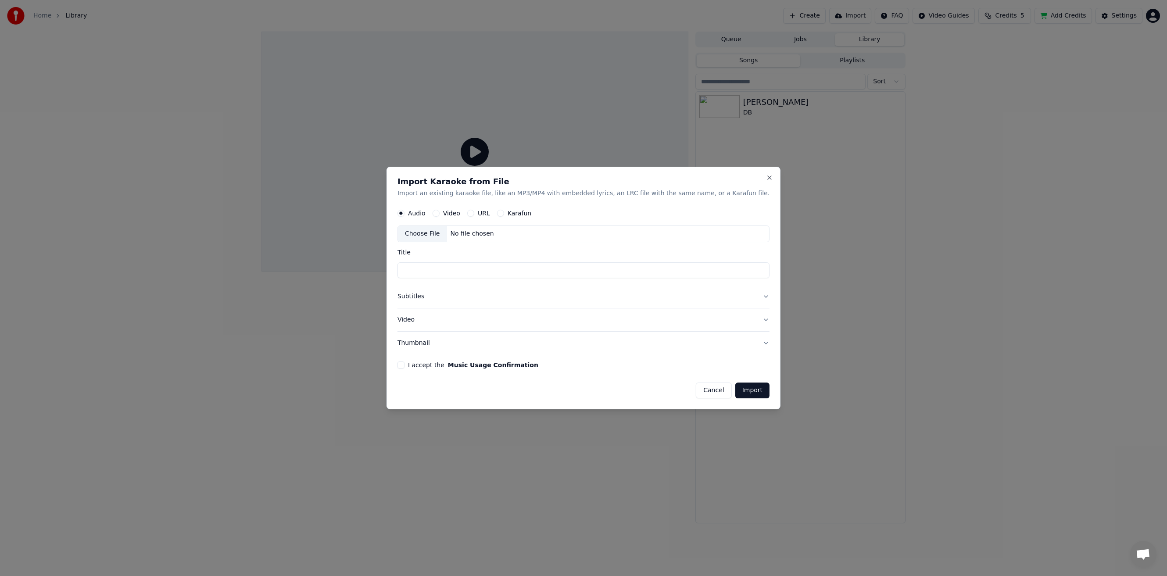 The image size is (1167, 576). Describe the element at coordinates (473, 365) in the screenshot. I see `label: I accept the` at that location.